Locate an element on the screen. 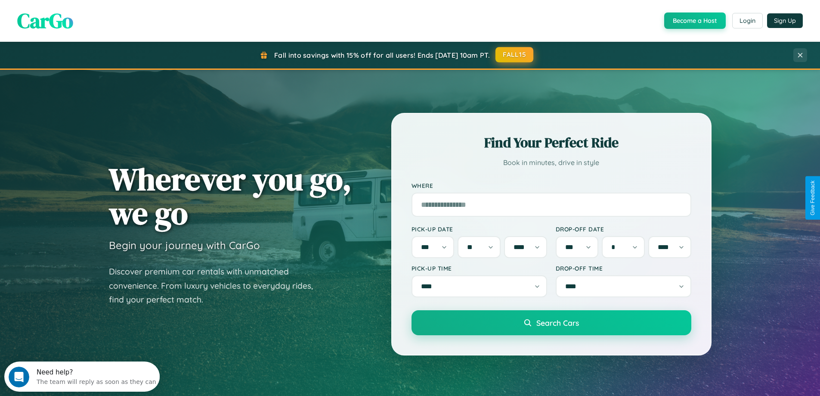 This screenshot has height=396, width=820. span: CarGo is located at coordinates (45, 21).